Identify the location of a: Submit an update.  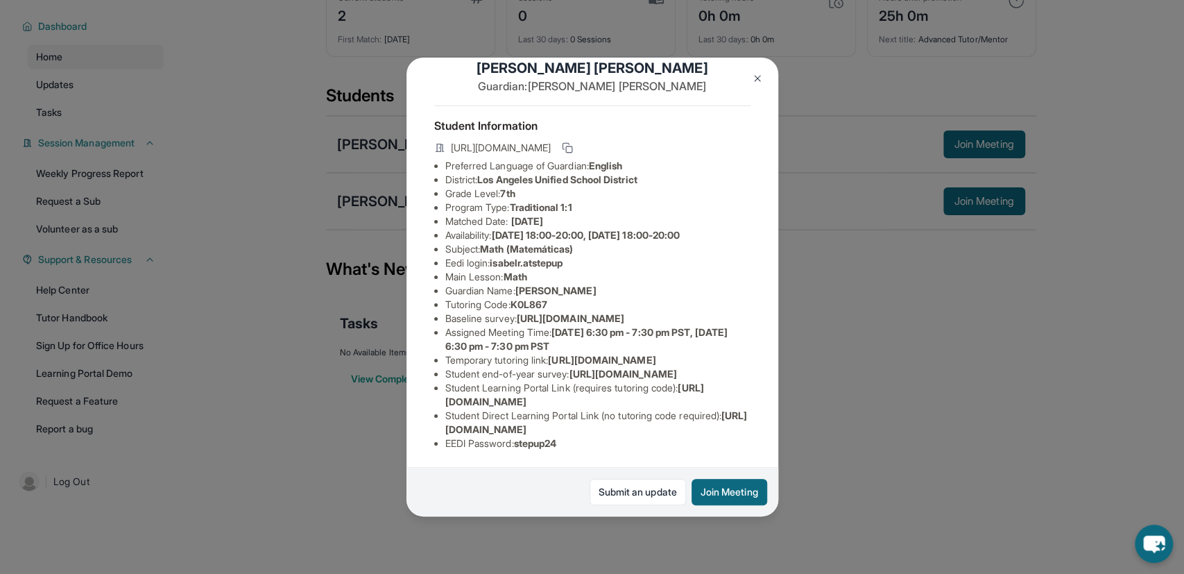
(638, 492).